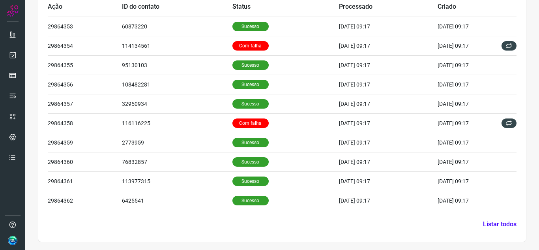  What do you see at coordinates (13, 11) in the screenshot?
I see `img: Logo` at bounding box center [13, 11].